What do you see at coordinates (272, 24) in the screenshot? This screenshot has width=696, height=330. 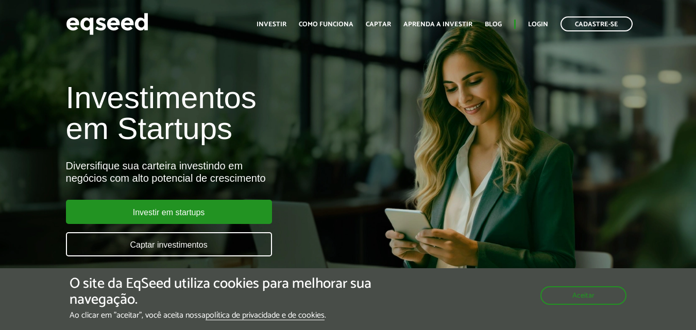 I see `a: Investir` at bounding box center [272, 24].